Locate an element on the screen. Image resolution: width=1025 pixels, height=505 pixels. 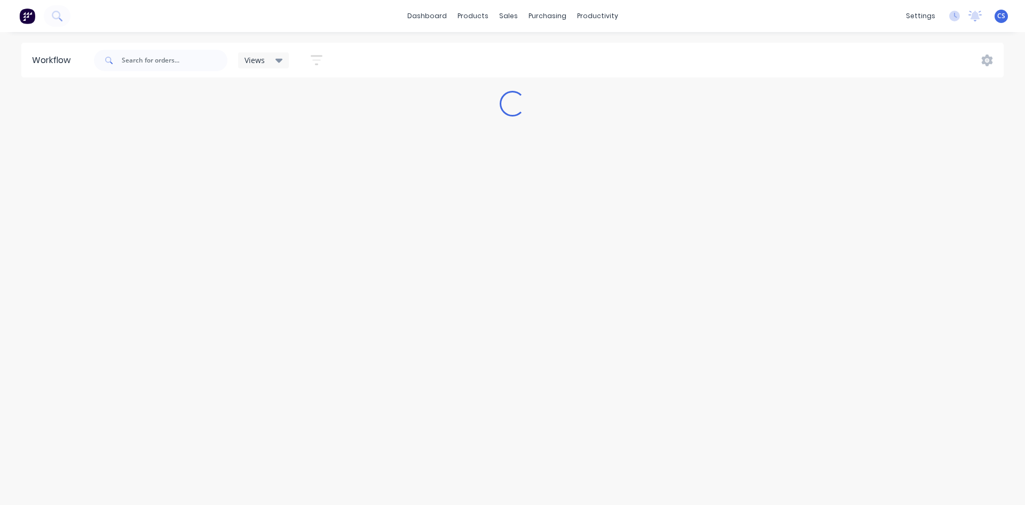
div: products is located at coordinates (473, 16).